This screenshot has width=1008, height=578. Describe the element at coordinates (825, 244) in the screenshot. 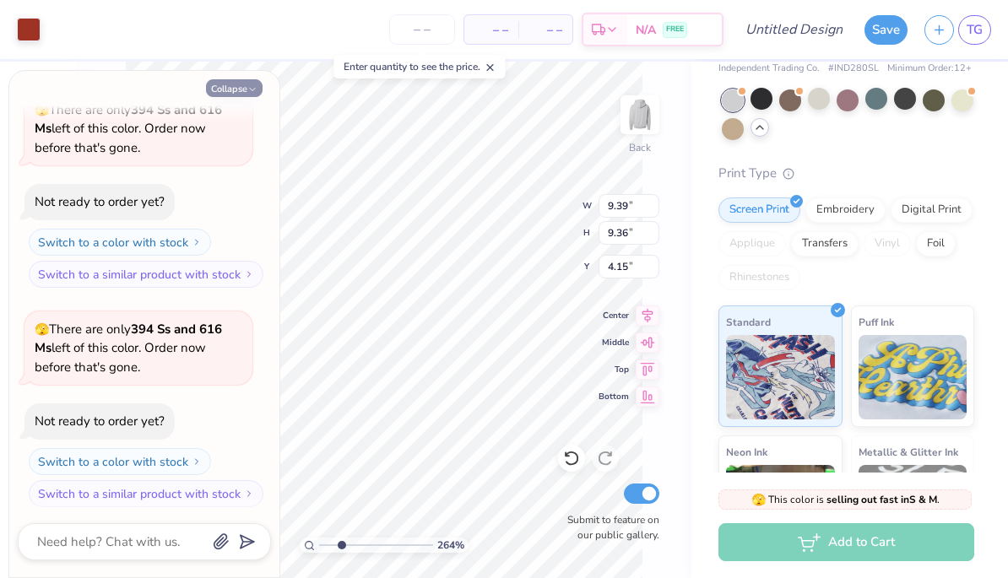

I see `div: Transfers` at that location.